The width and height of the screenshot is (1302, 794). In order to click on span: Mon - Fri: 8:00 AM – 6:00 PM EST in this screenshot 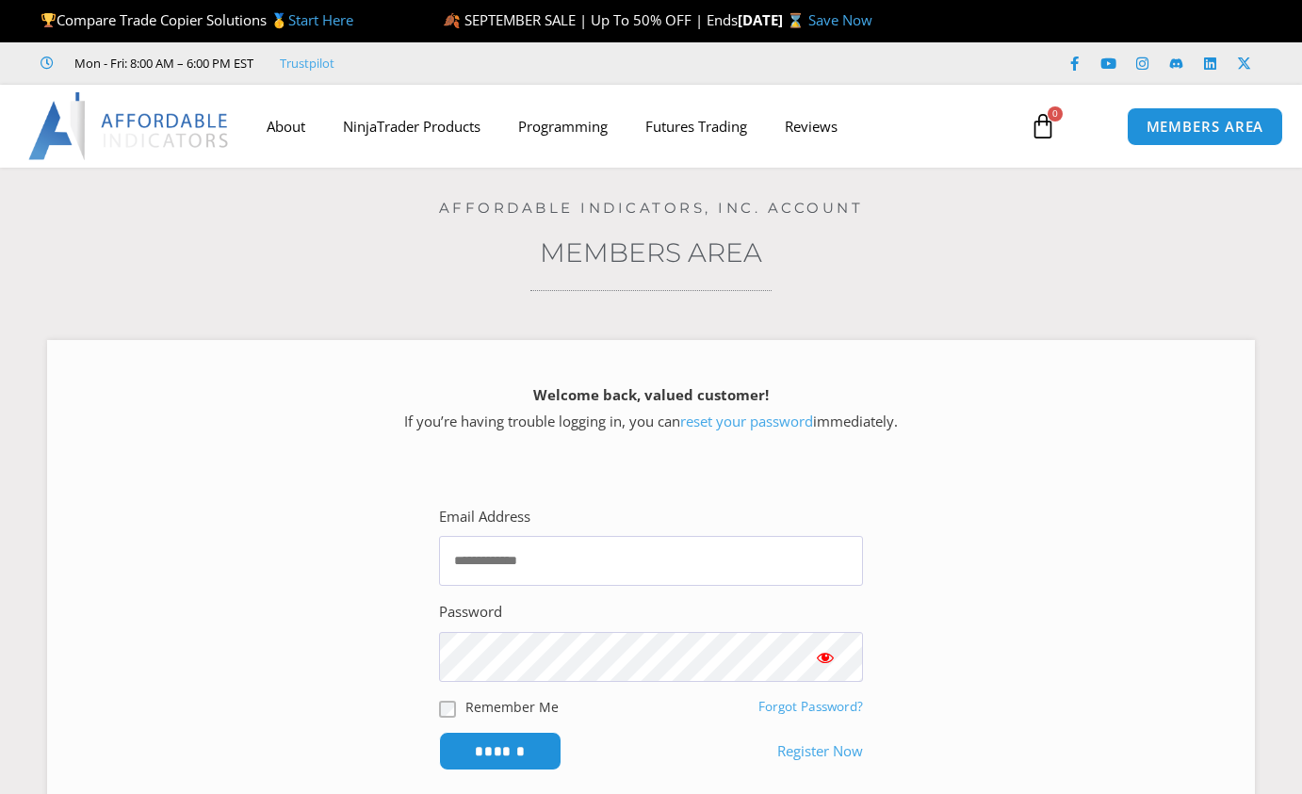, I will do `click(161, 63)`.